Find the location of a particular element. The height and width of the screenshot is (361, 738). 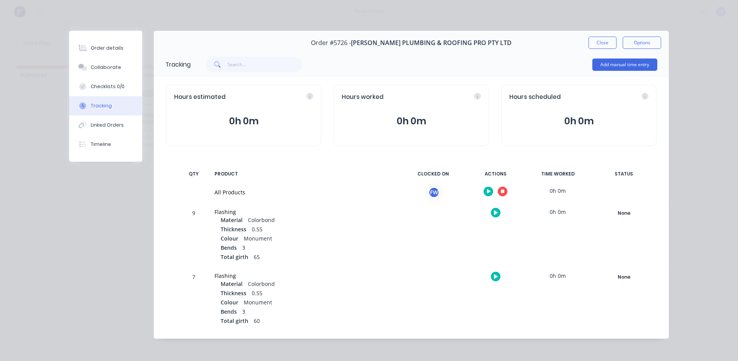

div: PRODUCT is located at coordinates (305, 174).